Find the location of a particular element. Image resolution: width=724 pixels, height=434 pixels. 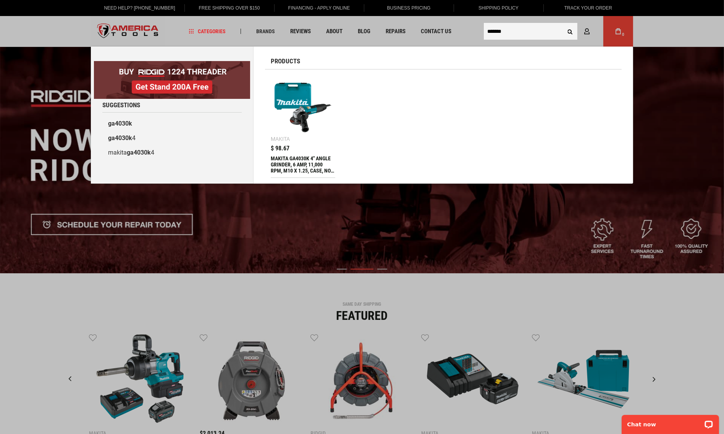

span: Brands is located at coordinates (266, 31).